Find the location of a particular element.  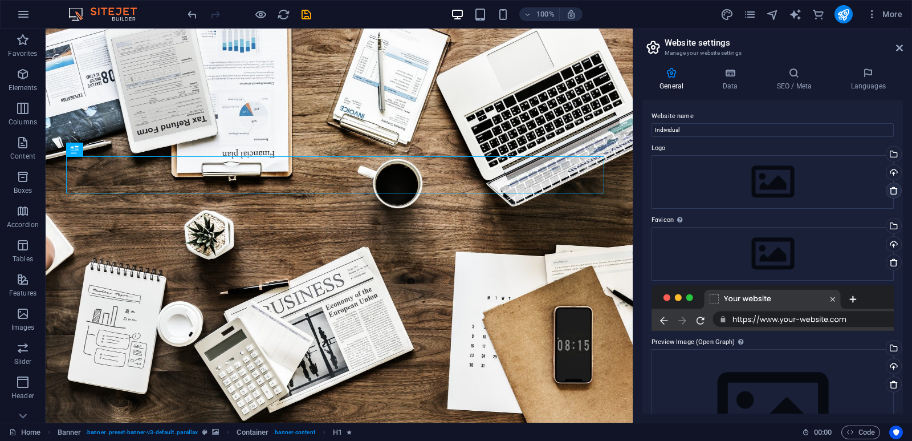

label: Logo is located at coordinates (772, 148).